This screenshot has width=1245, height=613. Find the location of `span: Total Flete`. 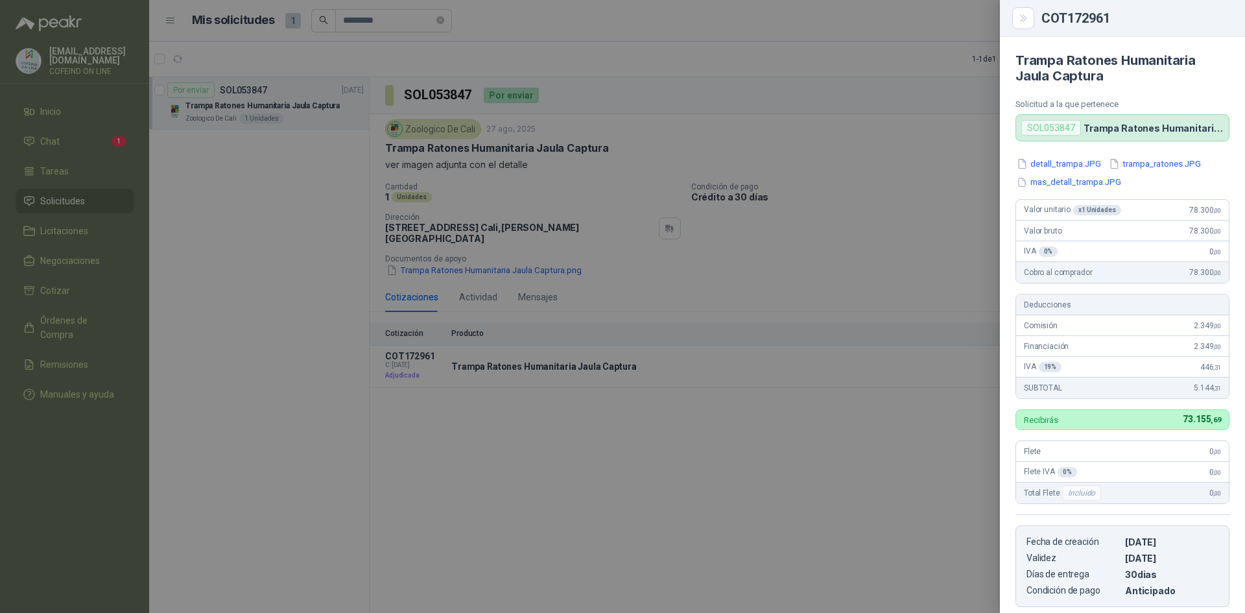

span: Total Flete is located at coordinates (1064, 493).